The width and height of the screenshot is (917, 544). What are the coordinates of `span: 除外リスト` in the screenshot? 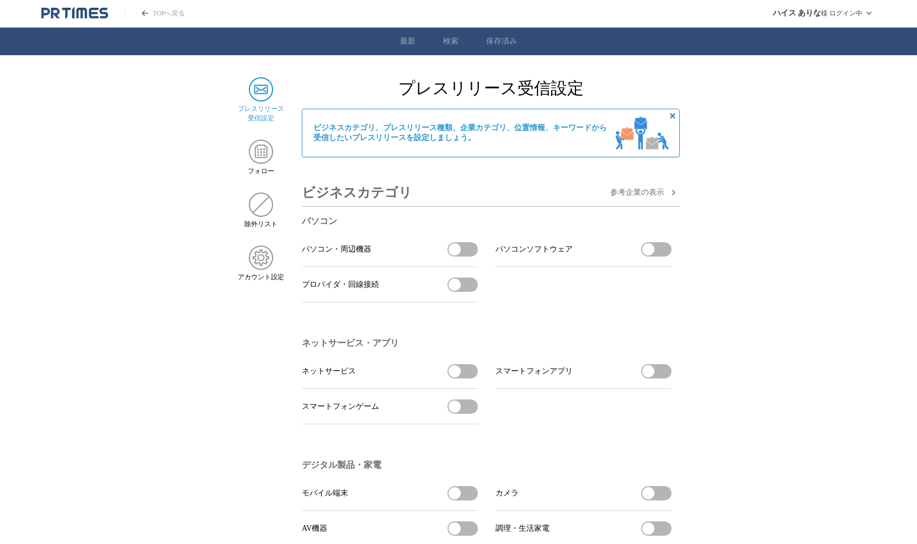 It's located at (261, 224).